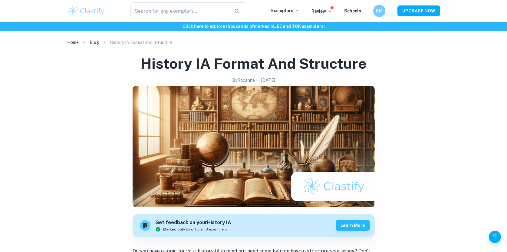  What do you see at coordinates (243, 80) in the screenshot?
I see `h2: By Roxanne` at bounding box center [243, 80].